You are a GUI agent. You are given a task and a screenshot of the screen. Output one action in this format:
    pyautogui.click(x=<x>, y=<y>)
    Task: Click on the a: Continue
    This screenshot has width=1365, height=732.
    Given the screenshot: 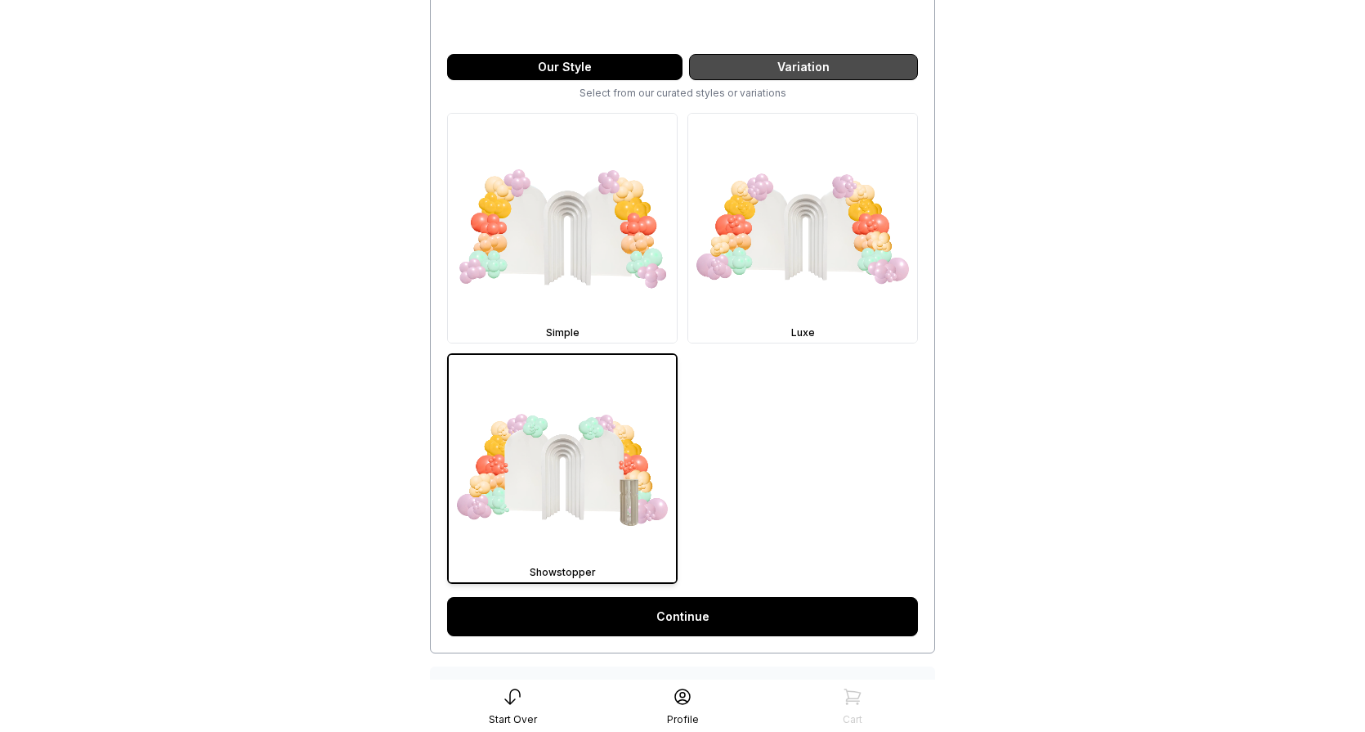 What is the action you would take?
    pyautogui.click(x=683, y=616)
    